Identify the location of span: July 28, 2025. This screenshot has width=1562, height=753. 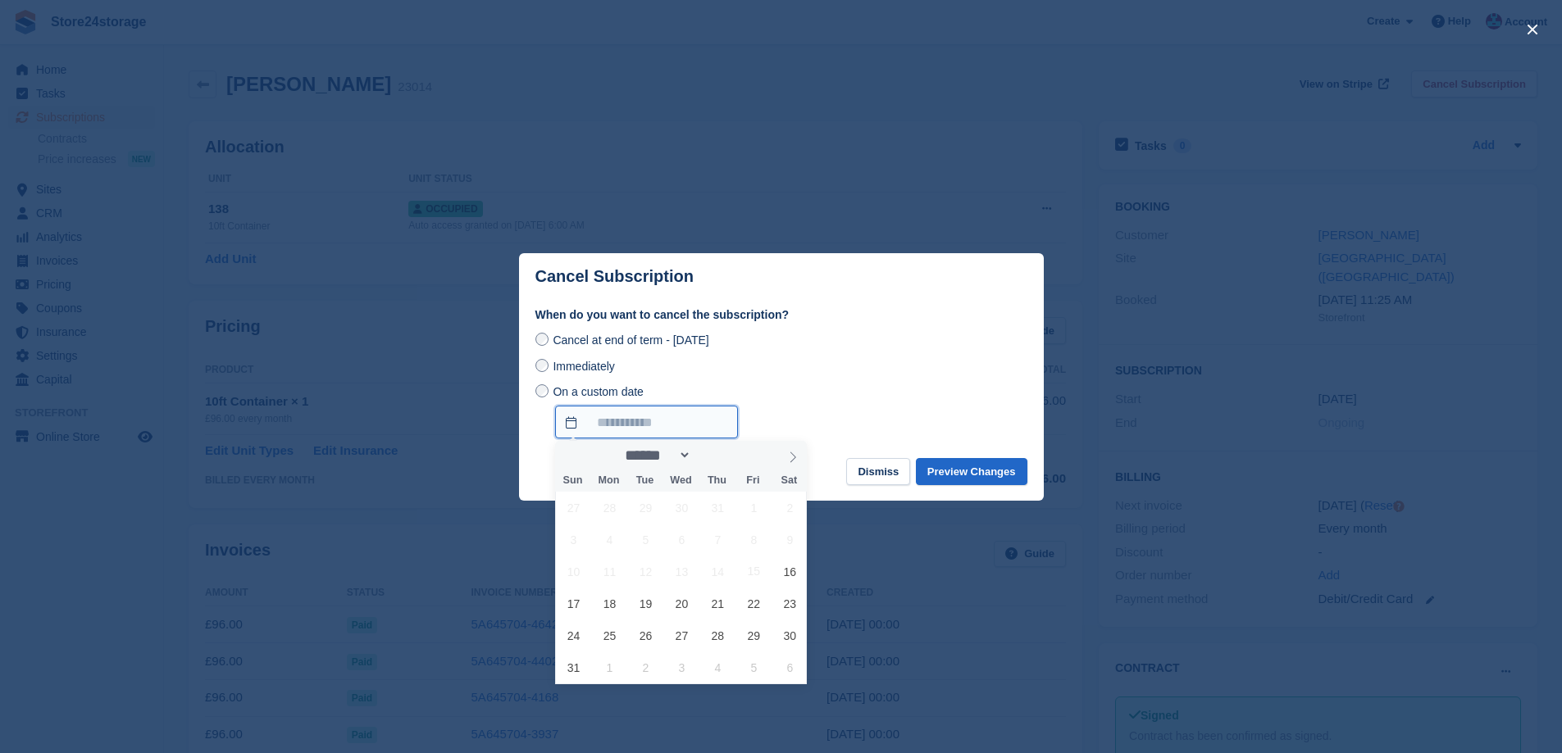
(609, 508).